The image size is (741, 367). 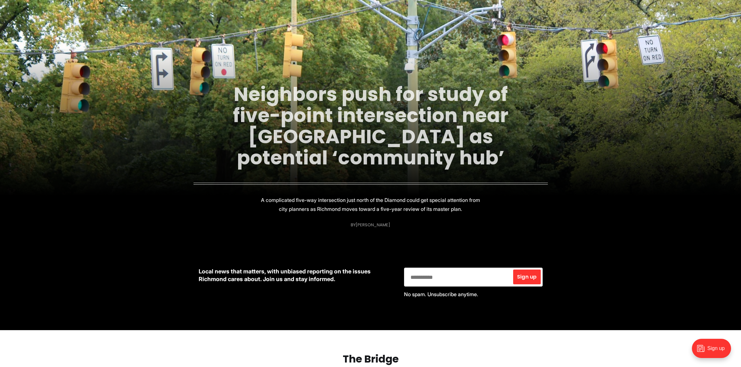 What do you see at coordinates (370, 225) in the screenshot?
I see `div: By` at bounding box center [370, 225].